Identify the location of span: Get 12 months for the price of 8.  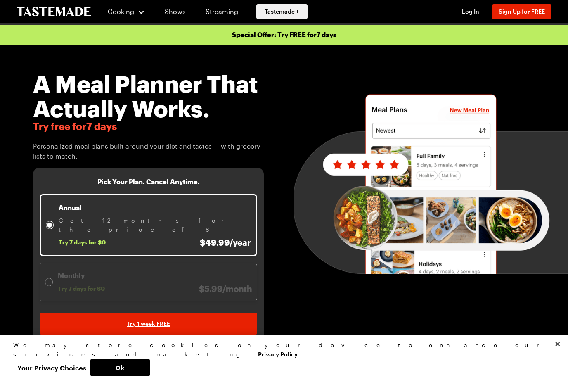
(155, 225).